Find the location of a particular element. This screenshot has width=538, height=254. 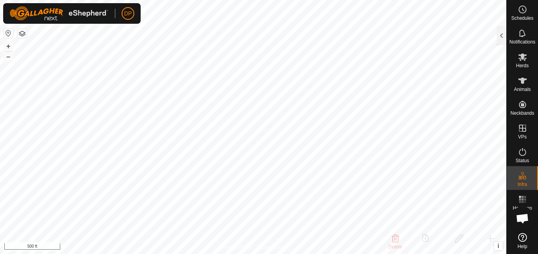

span: i is located at coordinates (498, 246).